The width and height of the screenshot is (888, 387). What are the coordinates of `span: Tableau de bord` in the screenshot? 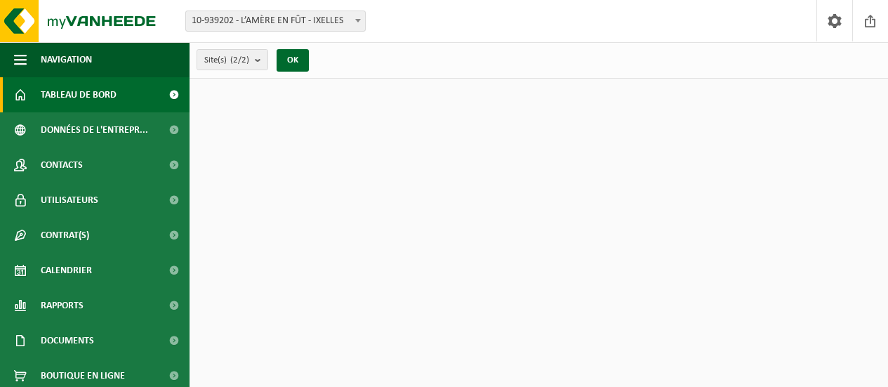 It's located at (79, 95).